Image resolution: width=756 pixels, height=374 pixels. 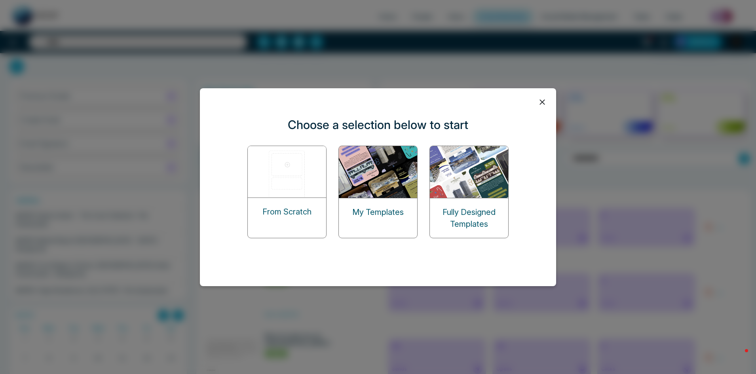 What do you see at coordinates (378, 172) in the screenshot?
I see `img: my-templates.png` at bounding box center [378, 172].